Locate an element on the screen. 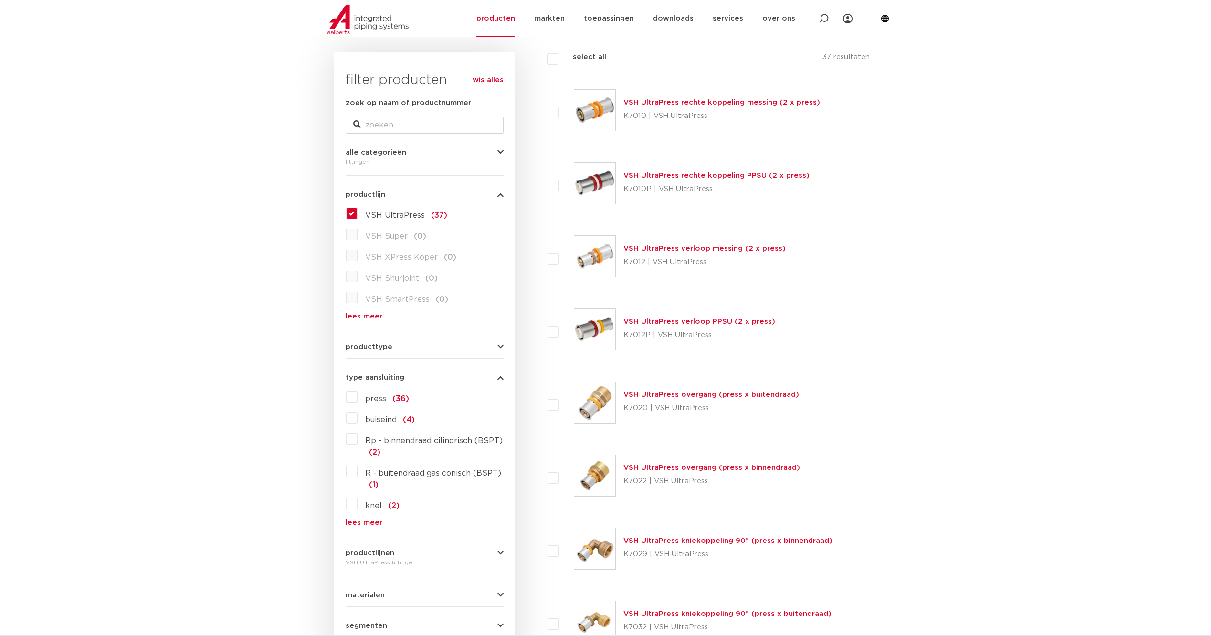 This screenshot has height=636, width=1211. button: producttype is located at coordinates (424, 347).